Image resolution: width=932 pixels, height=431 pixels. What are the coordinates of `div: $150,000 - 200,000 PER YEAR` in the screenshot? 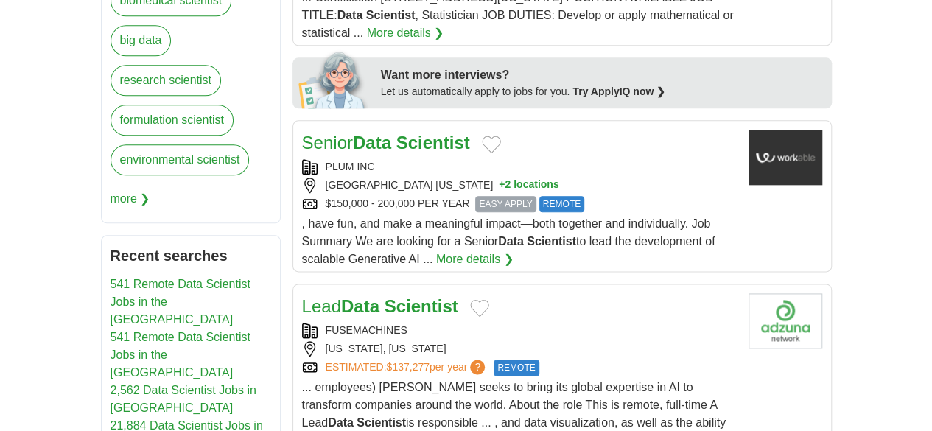 It's located at (520, 204).